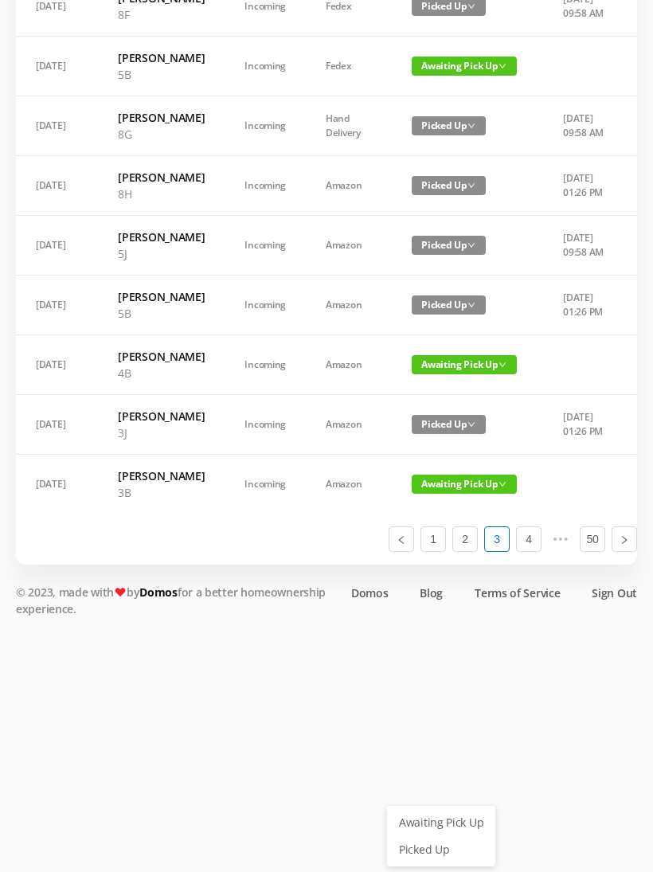 This screenshot has width=653, height=872. Describe the element at coordinates (441, 823) in the screenshot. I see `a: Awaiting Pick Up` at that location.